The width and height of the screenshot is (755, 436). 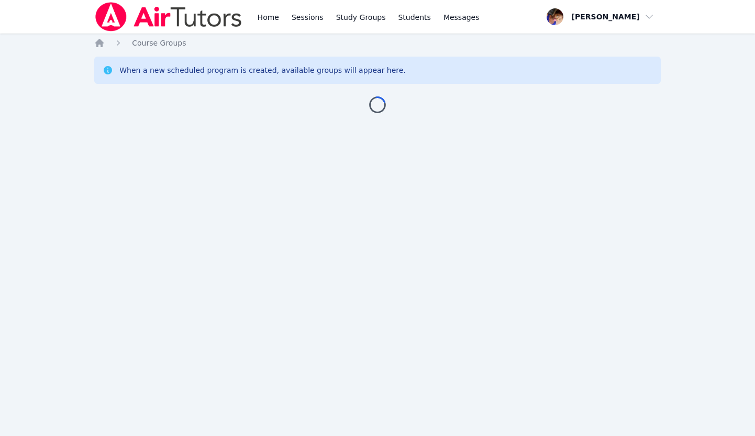 What do you see at coordinates (461, 17) in the screenshot?
I see `span: Messages` at bounding box center [461, 17].